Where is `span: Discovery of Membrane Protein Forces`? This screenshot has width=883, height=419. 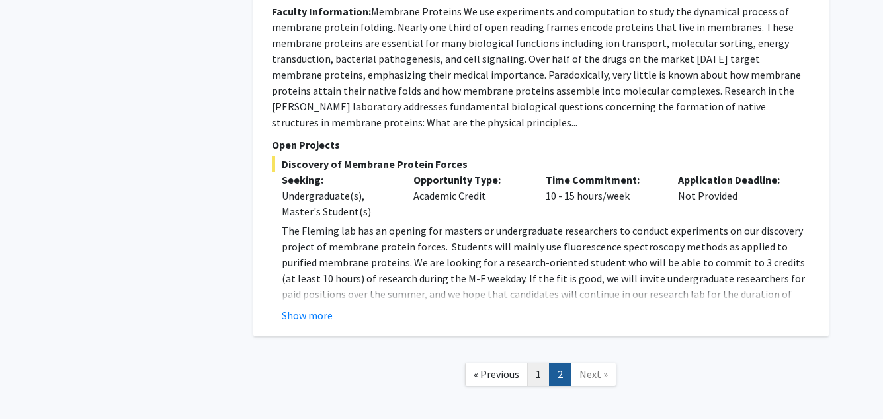 span: Discovery of Membrane Protein Forces is located at coordinates (541, 164).